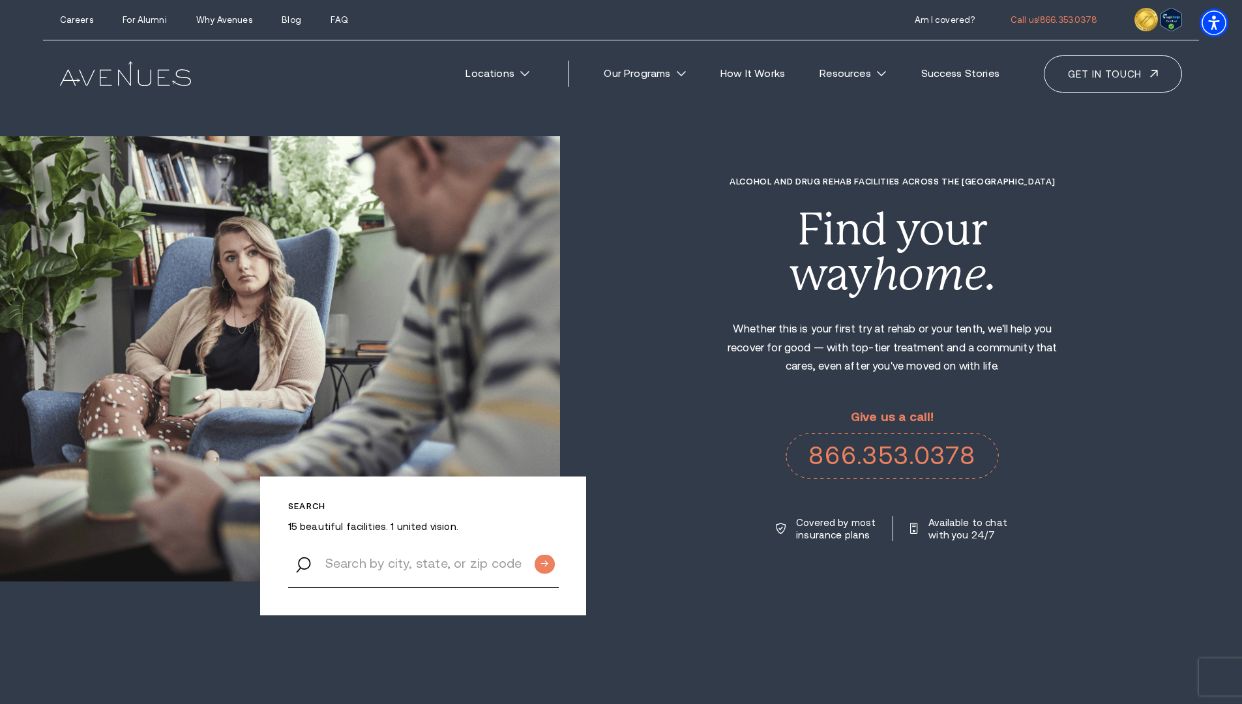  I want to click on a: Available to chat with you 24/7, so click(959, 529).